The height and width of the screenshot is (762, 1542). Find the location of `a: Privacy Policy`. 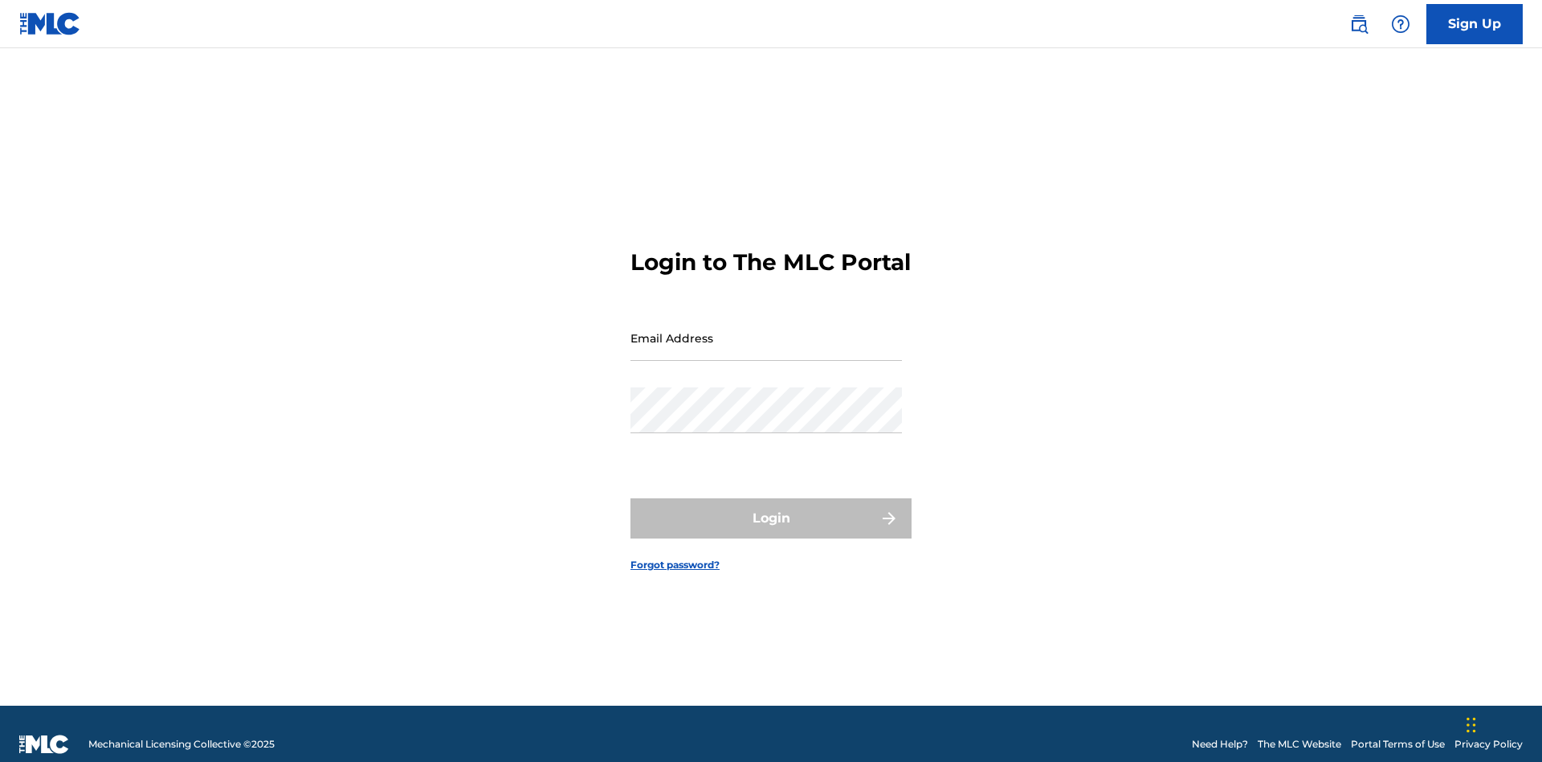

a: Privacy Policy is located at coordinates (1489, 744).